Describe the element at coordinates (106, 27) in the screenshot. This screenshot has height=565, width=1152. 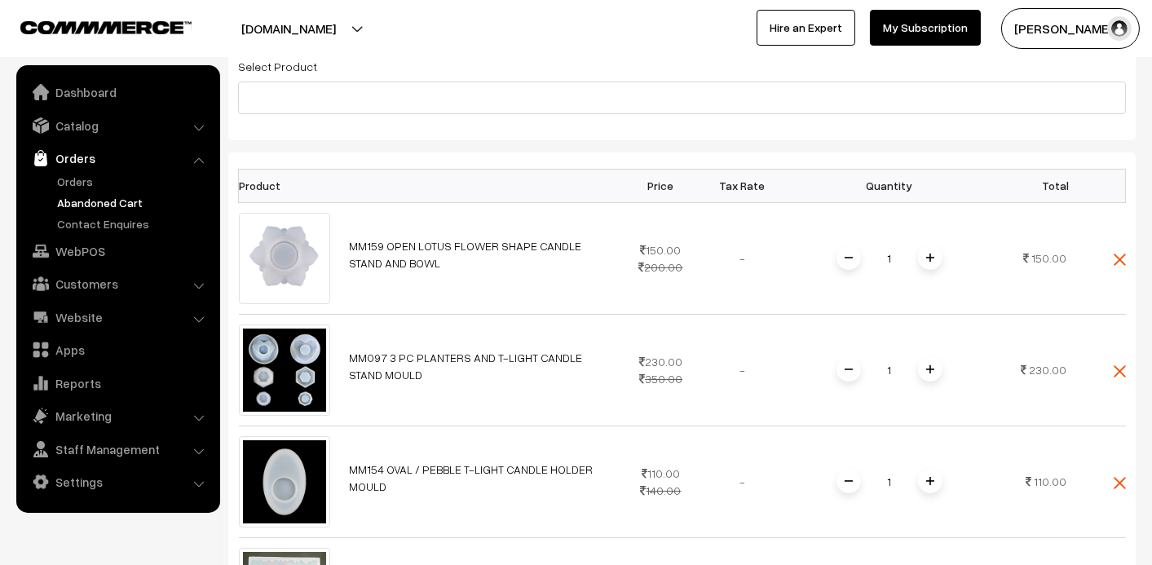
I see `img: COMMMERCE` at that location.